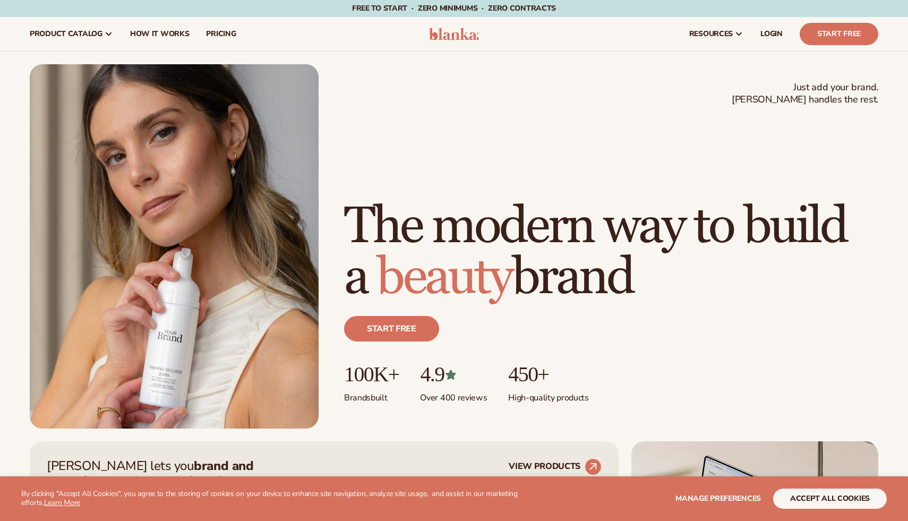  What do you see at coordinates (278, 498) in the screenshot?
I see `p: By clicking "Accept All Cookies", you agree to the storing of cookies on your device to enhance s...` at bounding box center [278, 498].